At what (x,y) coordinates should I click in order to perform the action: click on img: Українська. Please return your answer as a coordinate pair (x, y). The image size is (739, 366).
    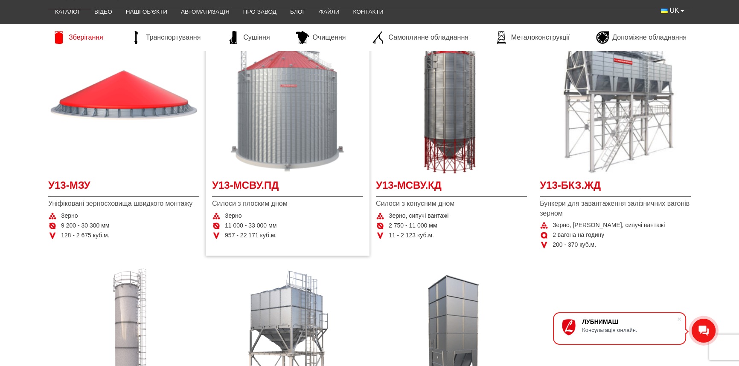
    Looking at the image, I should click on (664, 11).